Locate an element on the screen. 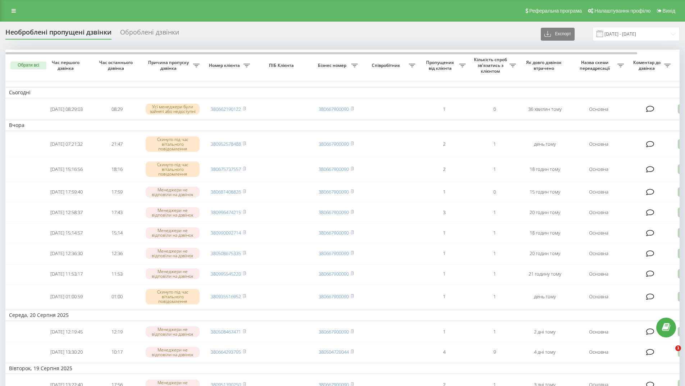  span: Пропущених від клієнта is located at coordinates (441, 65).